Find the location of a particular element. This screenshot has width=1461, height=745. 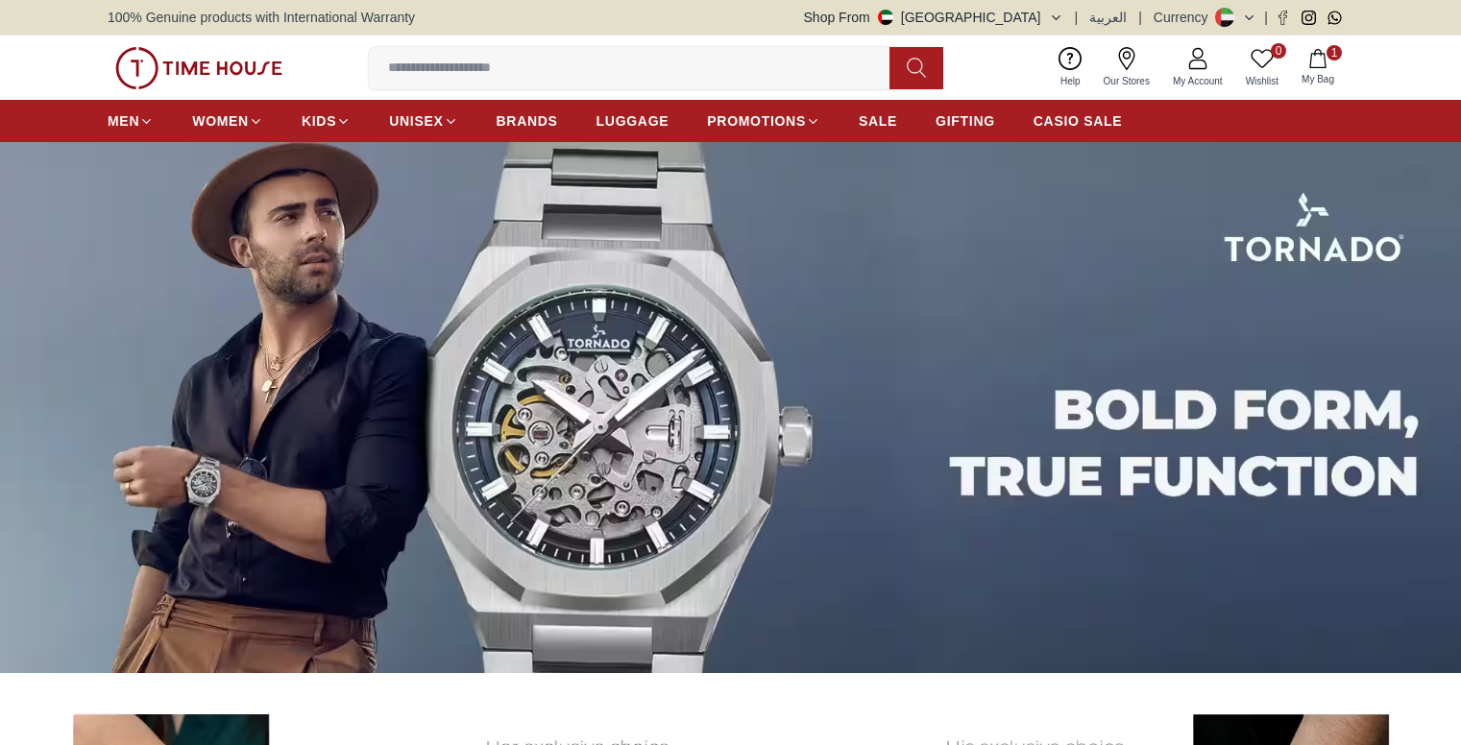

a: GIFTING is located at coordinates (965, 121).